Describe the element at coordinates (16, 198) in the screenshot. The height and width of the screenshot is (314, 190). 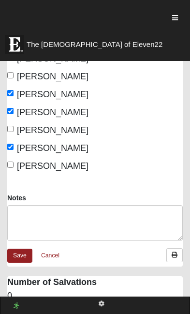
I see `label: Notes` at that location.